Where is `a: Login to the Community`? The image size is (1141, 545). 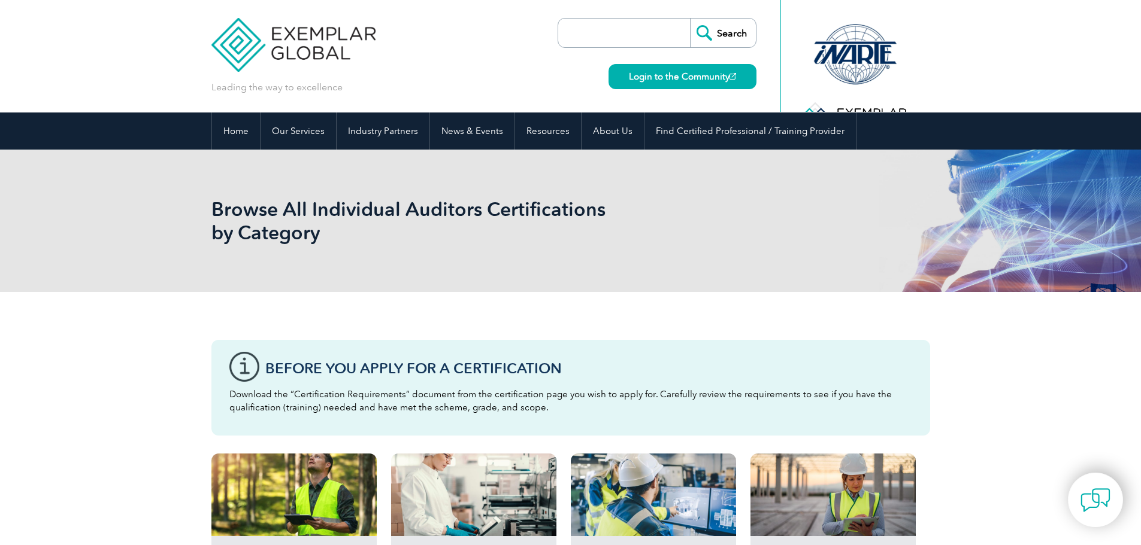 a: Login to the Community is located at coordinates (682, 77).